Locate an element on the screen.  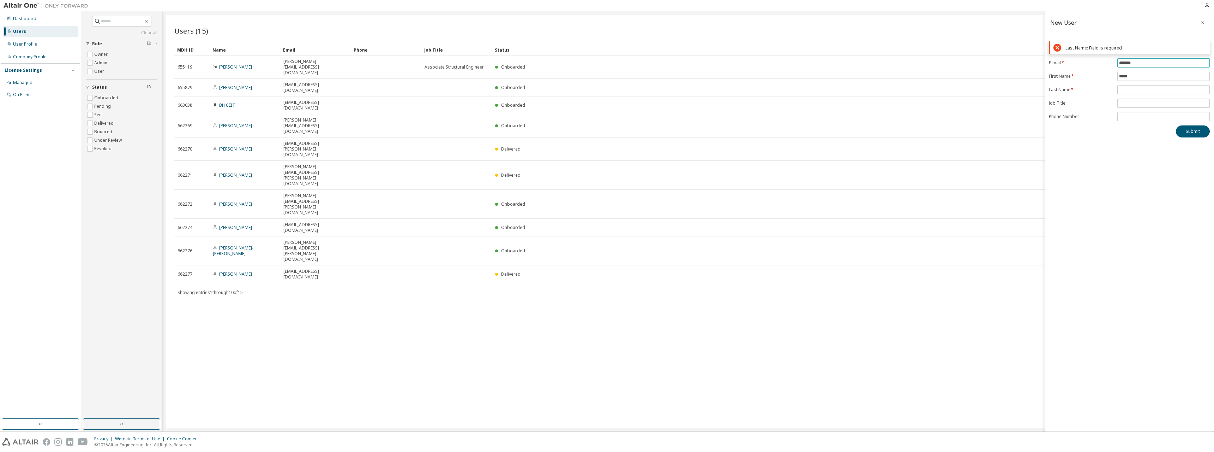
img: Altair One is located at coordinates (48, 6).